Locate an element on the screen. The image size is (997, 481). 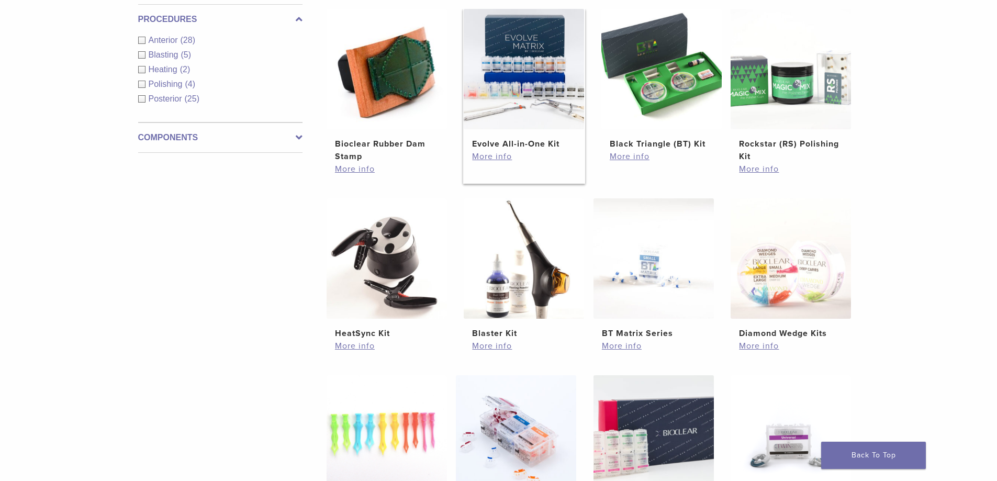
img: BT Matrix Series is located at coordinates (654, 259).